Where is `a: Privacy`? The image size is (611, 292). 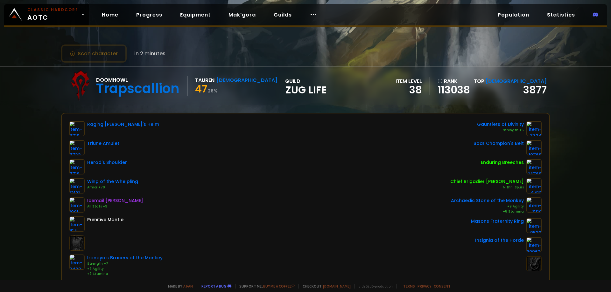 a: Privacy is located at coordinates (424, 286).